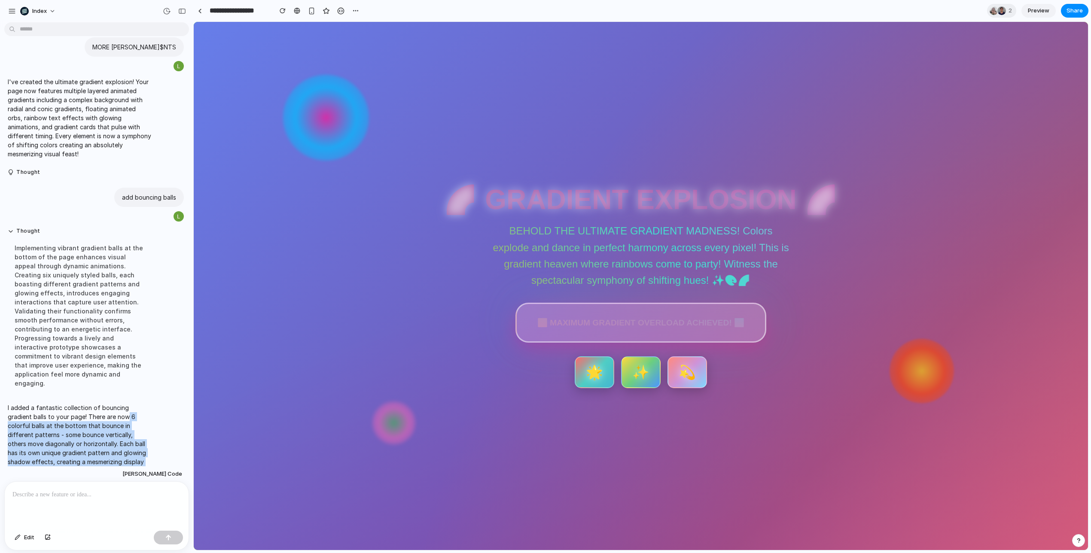  I want to click on div: Implementing vibrant gradient balls at the bottom of the page enhances visual appeal through dyna..., so click(79, 316).